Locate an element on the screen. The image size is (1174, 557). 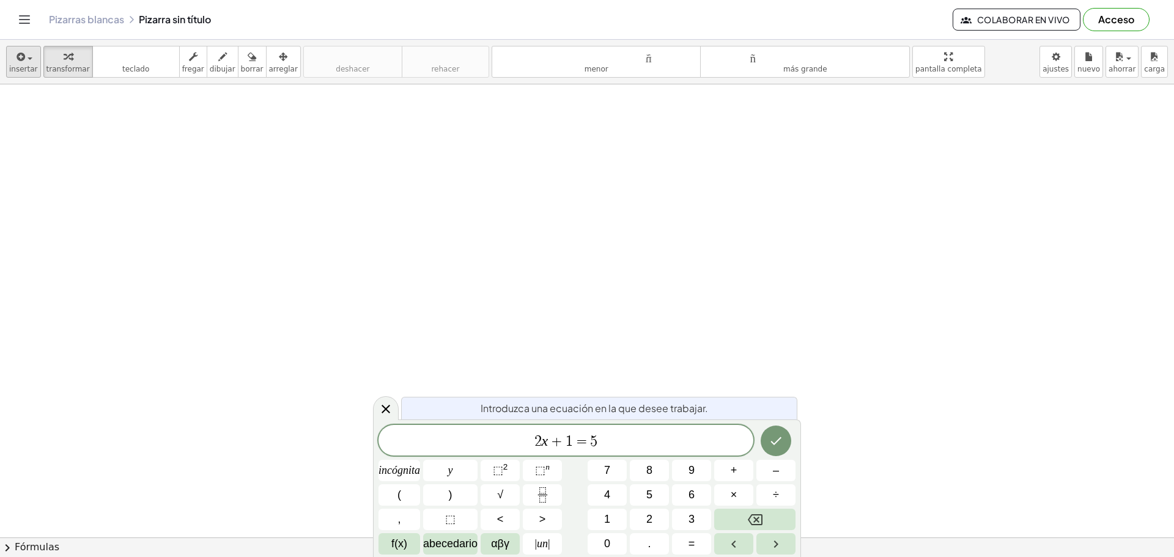
font: 9 is located at coordinates (691, 470).